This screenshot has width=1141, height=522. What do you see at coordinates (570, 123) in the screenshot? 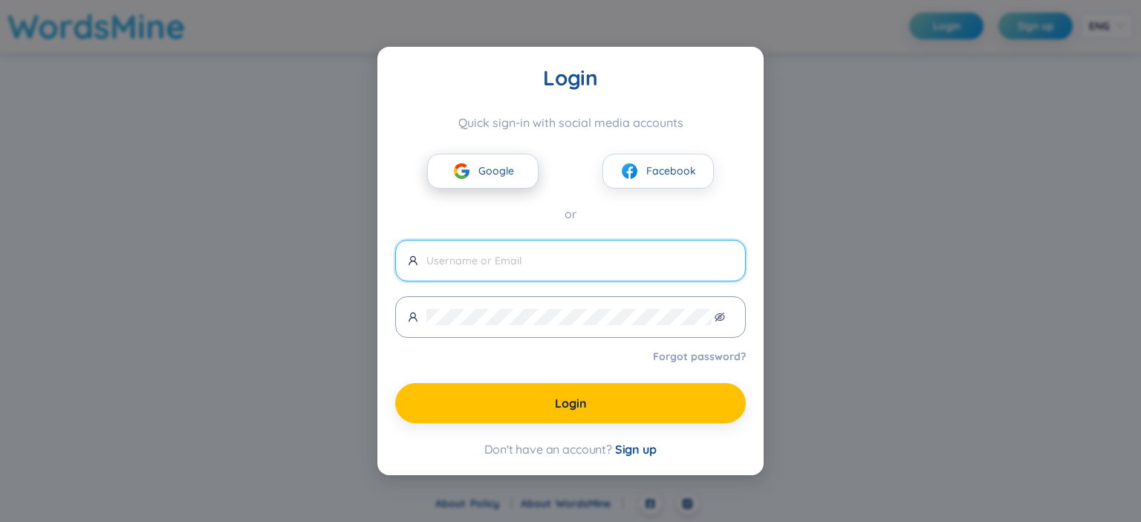
I see `div: Quick sign-in with social media accounts` at bounding box center [570, 123].